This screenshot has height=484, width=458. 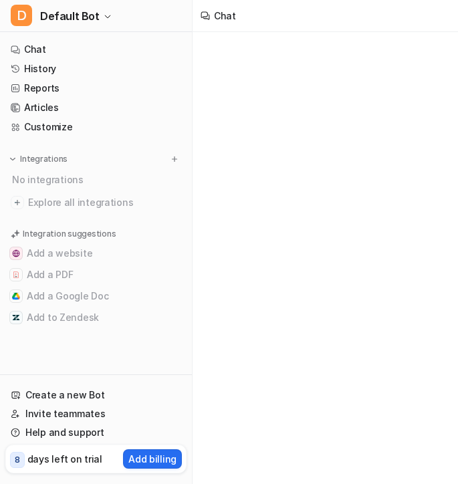 What do you see at coordinates (96, 127) in the screenshot?
I see `a: Customize` at bounding box center [96, 127].